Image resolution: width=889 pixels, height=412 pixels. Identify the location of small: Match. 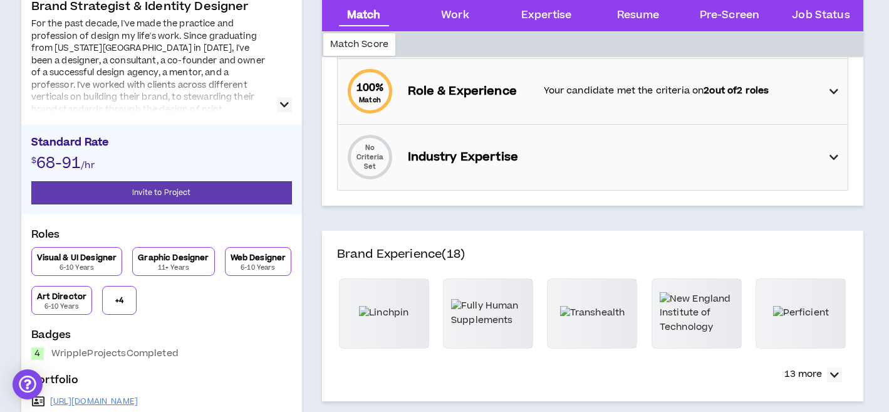
(370, 100).